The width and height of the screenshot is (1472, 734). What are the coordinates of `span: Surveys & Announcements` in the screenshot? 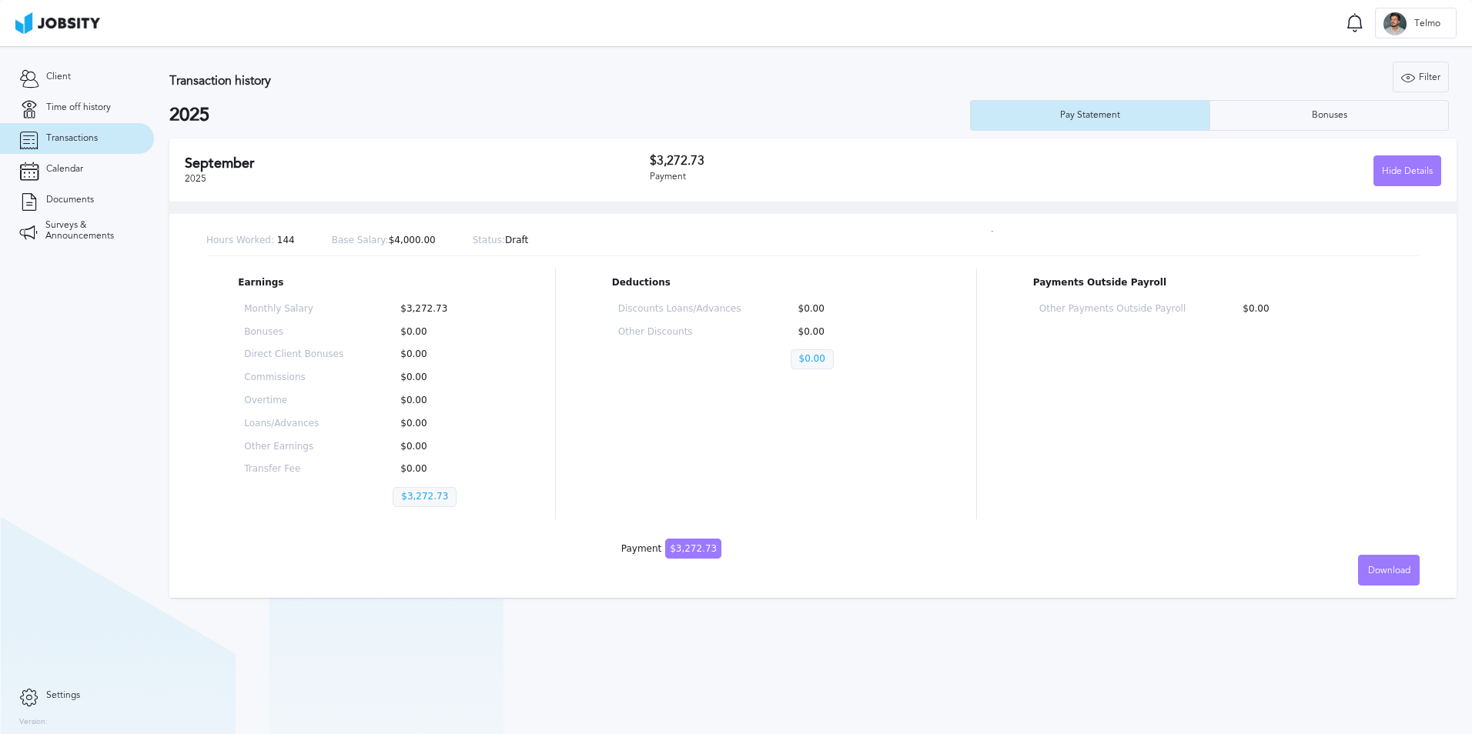 It's located at (90, 231).